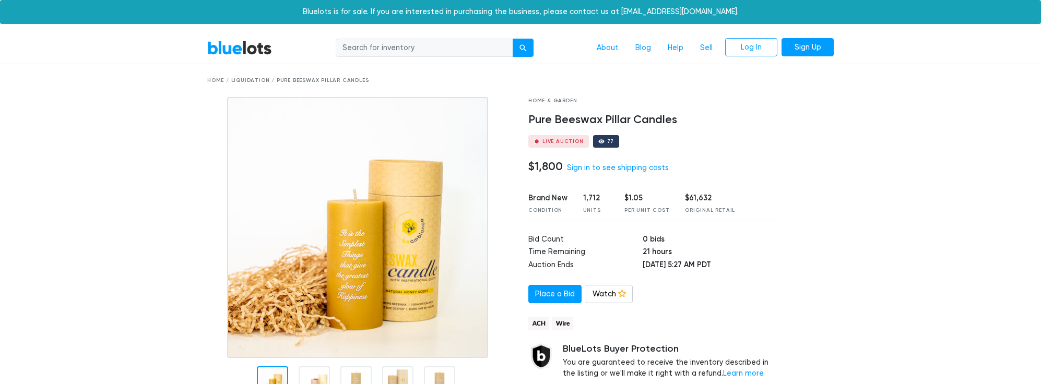  I want to click on h4: $1,800, so click(546, 167).